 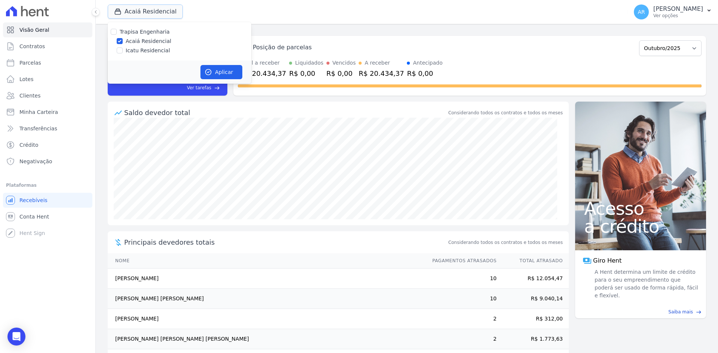 I want to click on label: Acaiá Residencial, so click(x=148, y=41).